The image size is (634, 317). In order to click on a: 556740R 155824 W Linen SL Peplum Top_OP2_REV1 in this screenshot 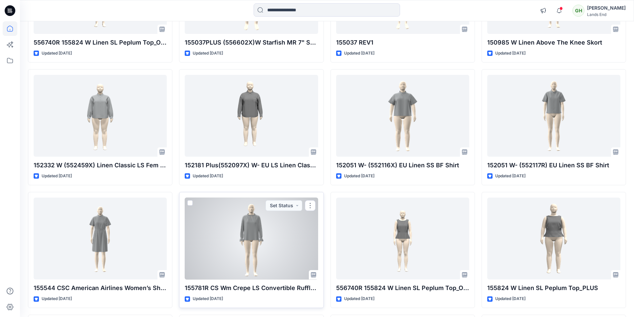, I will do `click(403, 239)`.